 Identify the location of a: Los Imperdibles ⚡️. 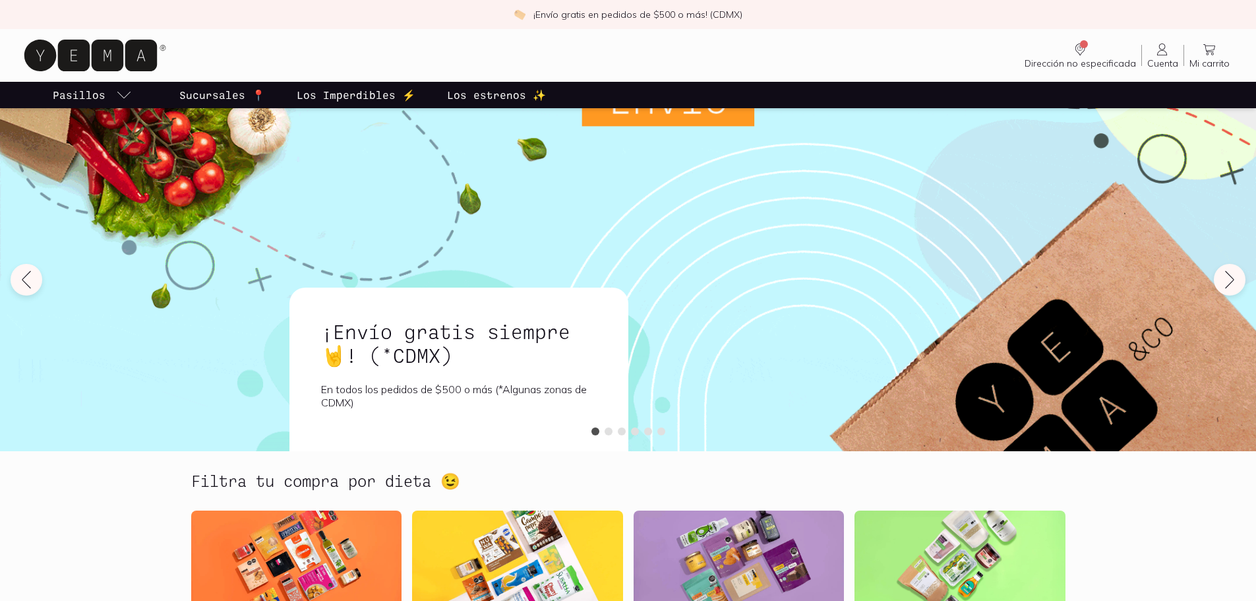
(356, 95).